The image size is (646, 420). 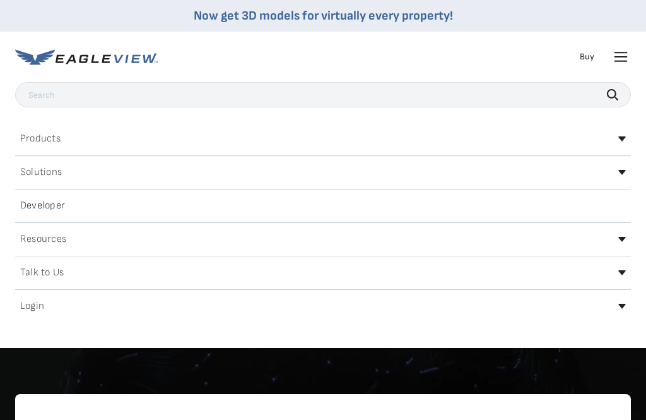 What do you see at coordinates (40, 139) in the screenshot?
I see `h2: Products` at bounding box center [40, 139].